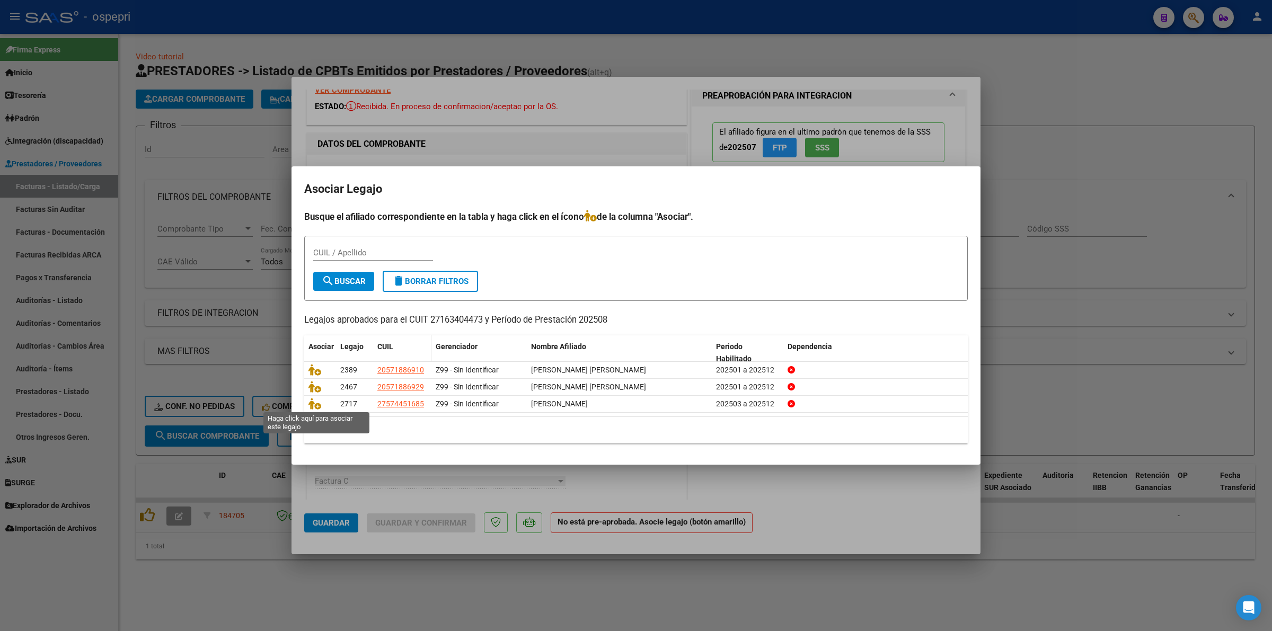  Describe the element at coordinates (352, 347) in the screenshot. I see `span: Legajo` at that location.